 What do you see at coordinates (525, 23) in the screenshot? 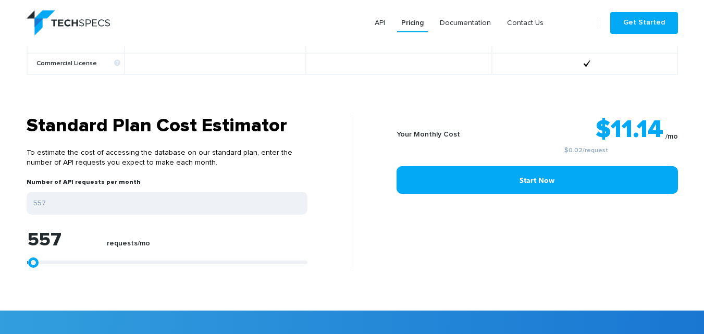
I see `a: Contact Us` at bounding box center [525, 23].